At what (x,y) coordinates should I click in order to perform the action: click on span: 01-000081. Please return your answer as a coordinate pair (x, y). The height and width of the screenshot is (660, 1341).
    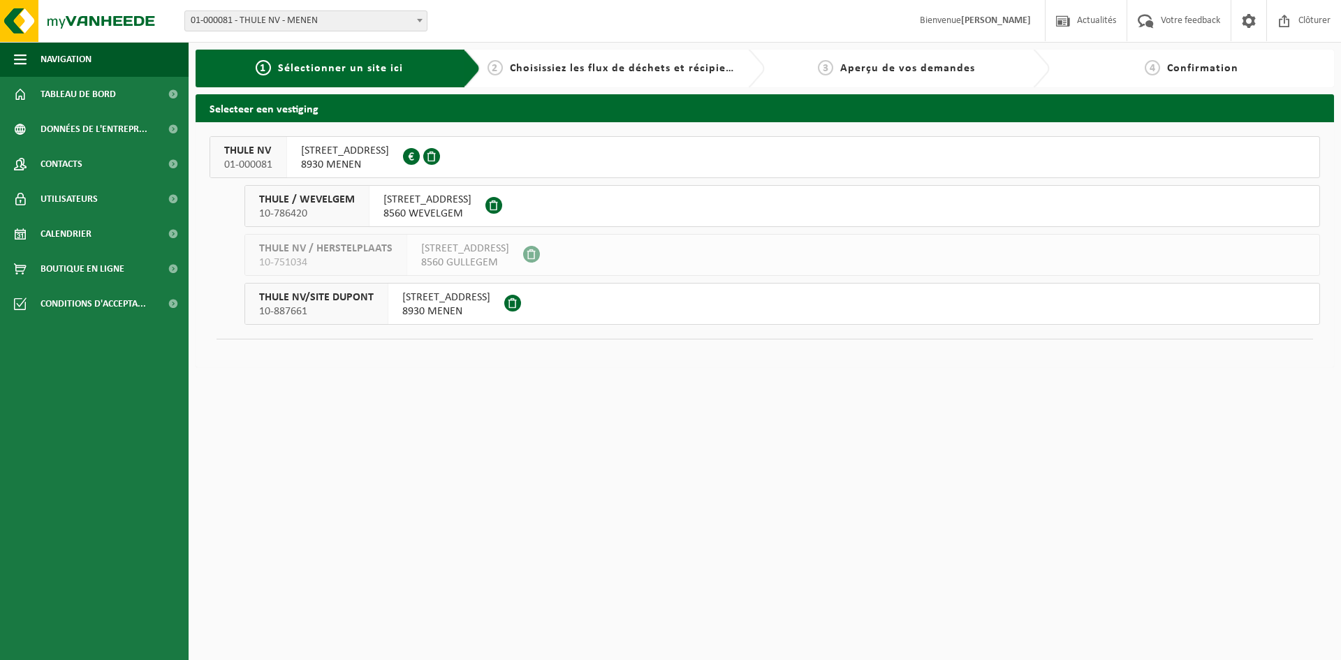
    Looking at the image, I should click on (248, 165).